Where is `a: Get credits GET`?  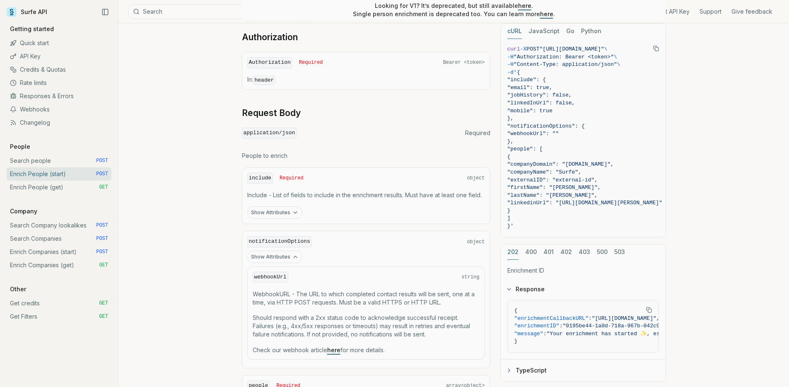
a: Get credits GET is located at coordinates (59, 303).